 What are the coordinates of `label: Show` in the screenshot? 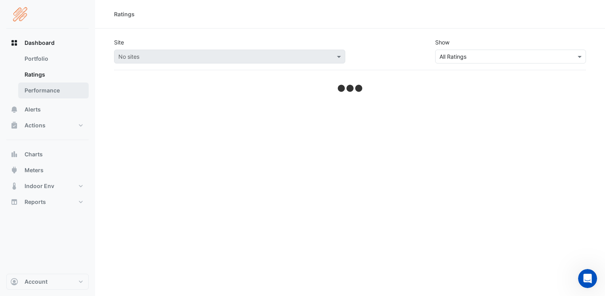 It's located at (442, 42).